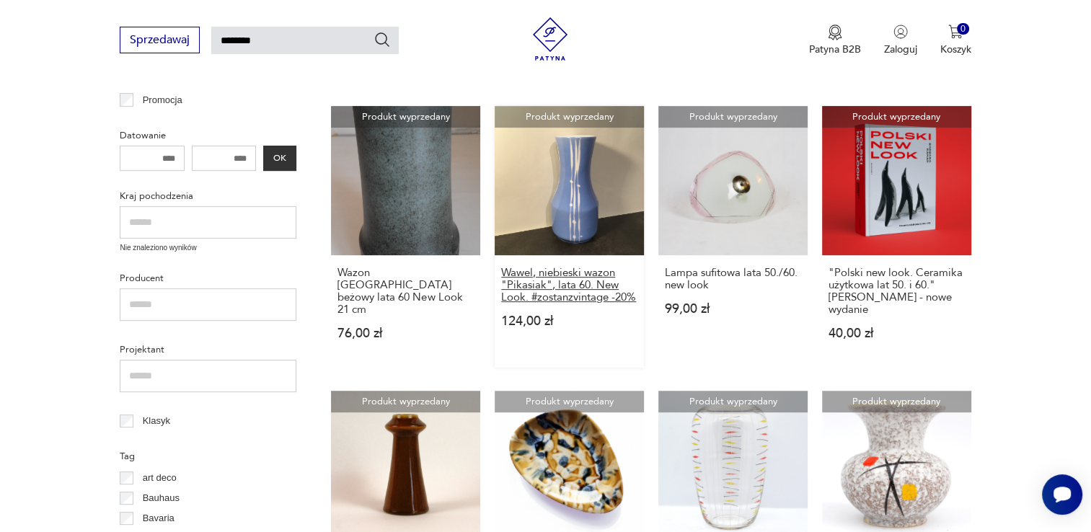 This screenshot has height=532, width=1091. What do you see at coordinates (733, 309) in the screenshot?
I see `p: 99,00 zł` at bounding box center [733, 309].